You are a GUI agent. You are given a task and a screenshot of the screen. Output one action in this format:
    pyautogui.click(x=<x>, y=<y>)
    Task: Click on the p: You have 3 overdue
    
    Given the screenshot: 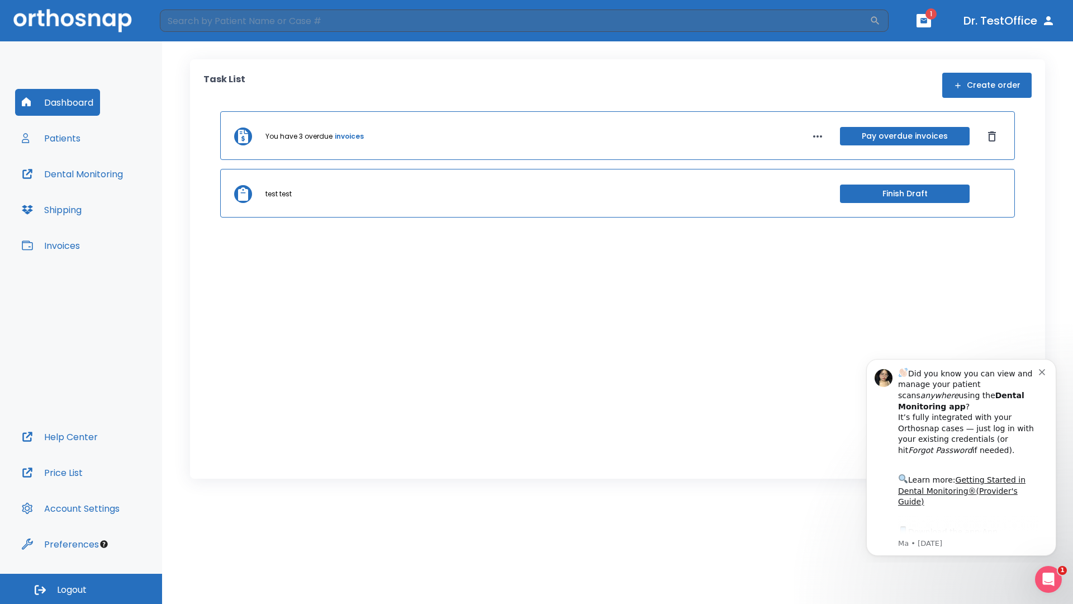 What is the action you would take?
    pyautogui.click(x=299, y=136)
    